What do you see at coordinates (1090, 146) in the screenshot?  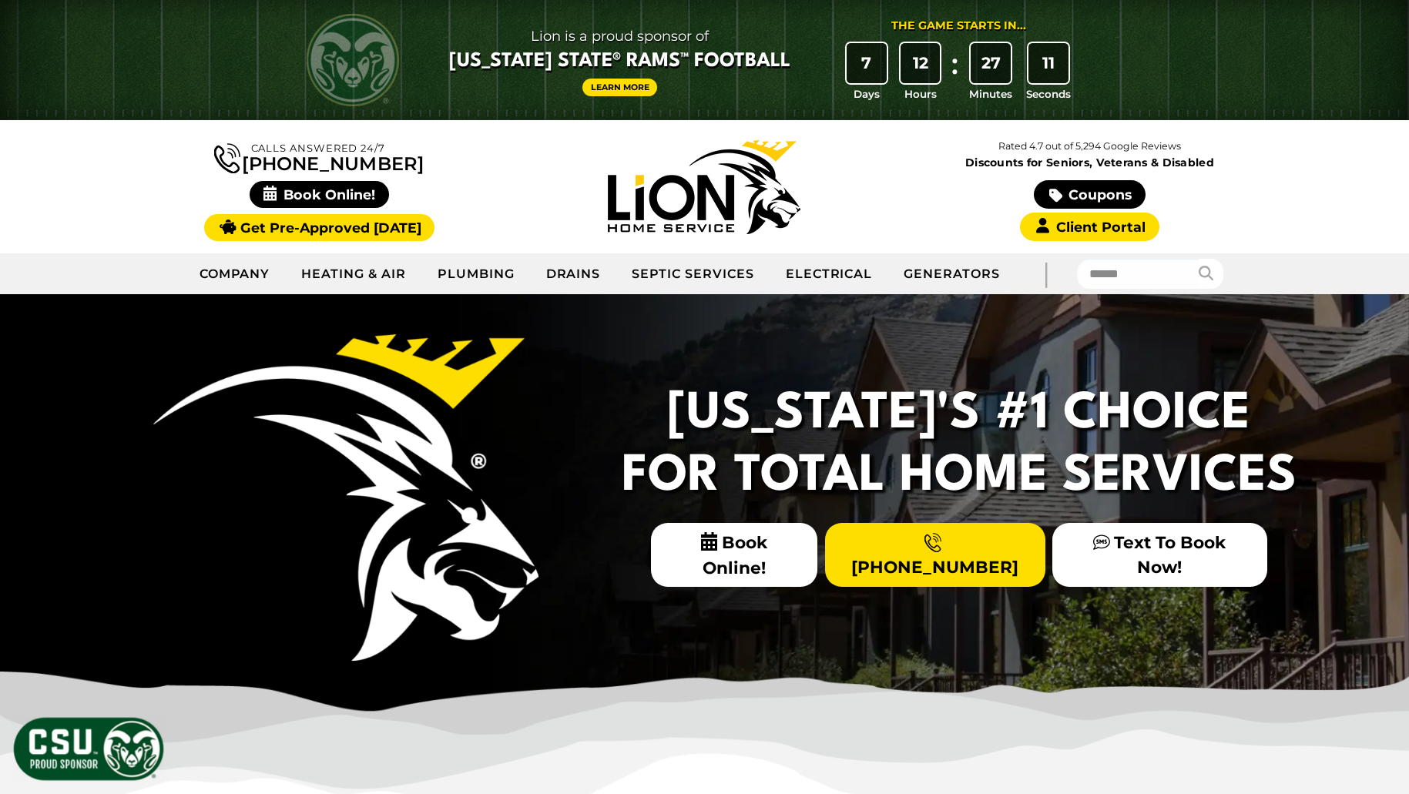 I see `p: Rated 4.7 out of 5,294 Google Reviews` at bounding box center [1090, 146].